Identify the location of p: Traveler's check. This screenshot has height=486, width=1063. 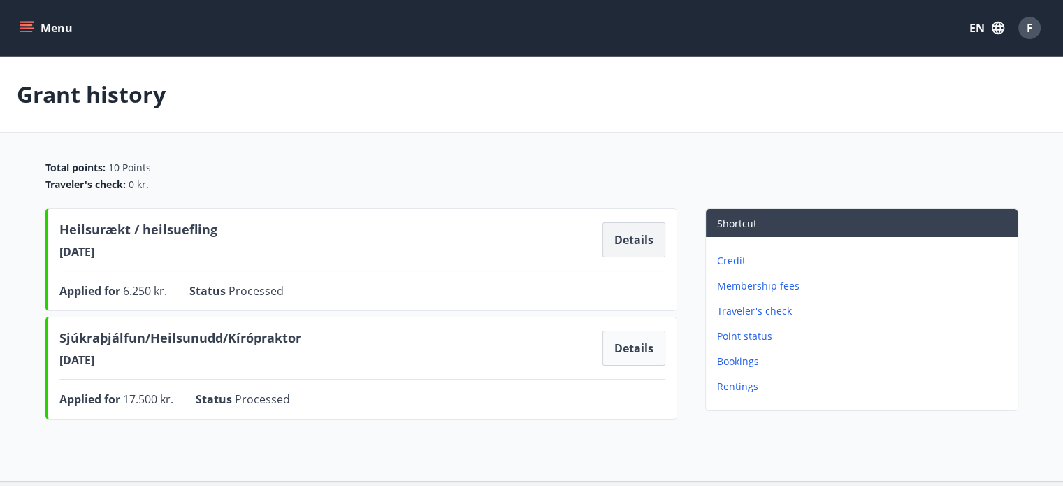
(864, 311).